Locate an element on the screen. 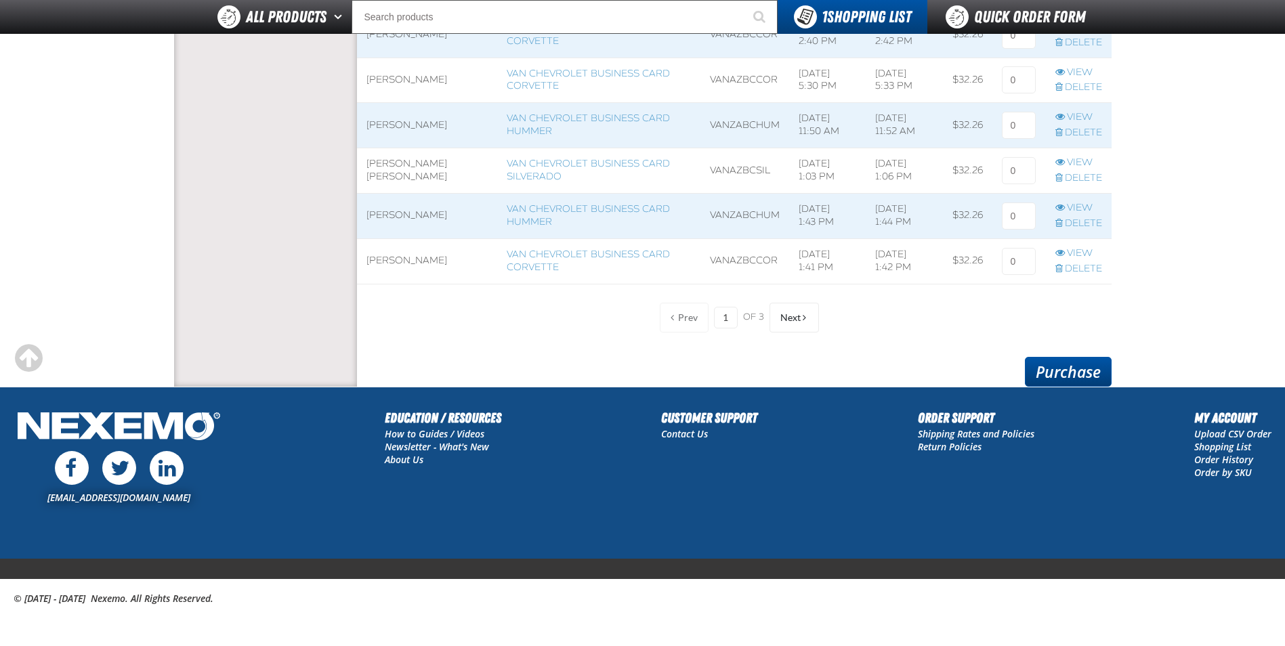 The image size is (1285, 646). a: Order History is located at coordinates (1223, 459).